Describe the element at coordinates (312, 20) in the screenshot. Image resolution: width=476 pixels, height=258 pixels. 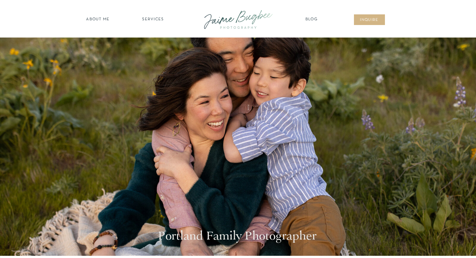
I see `a: Blog` at that location.